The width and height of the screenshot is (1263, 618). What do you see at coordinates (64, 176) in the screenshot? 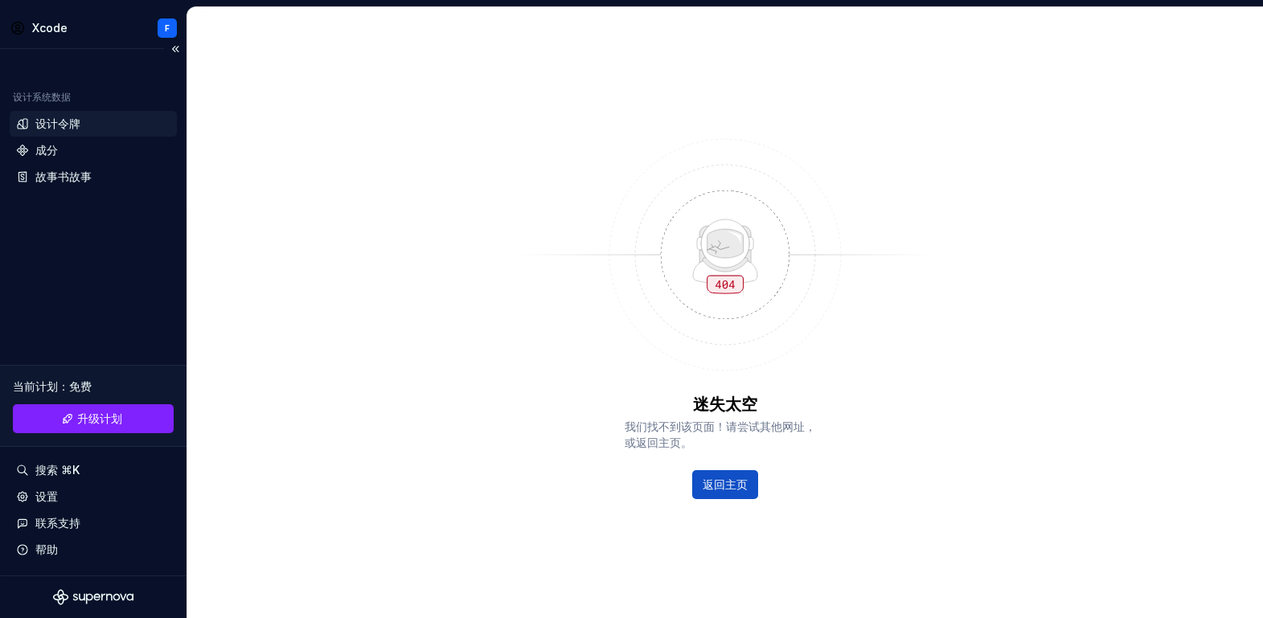
I see `font: 故事书故事` at bounding box center [64, 176].